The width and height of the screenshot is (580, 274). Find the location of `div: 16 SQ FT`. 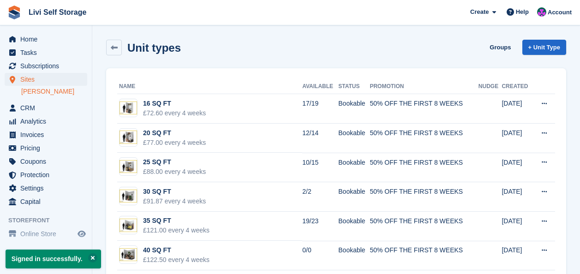

div: 16 SQ FT is located at coordinates (174, 103).